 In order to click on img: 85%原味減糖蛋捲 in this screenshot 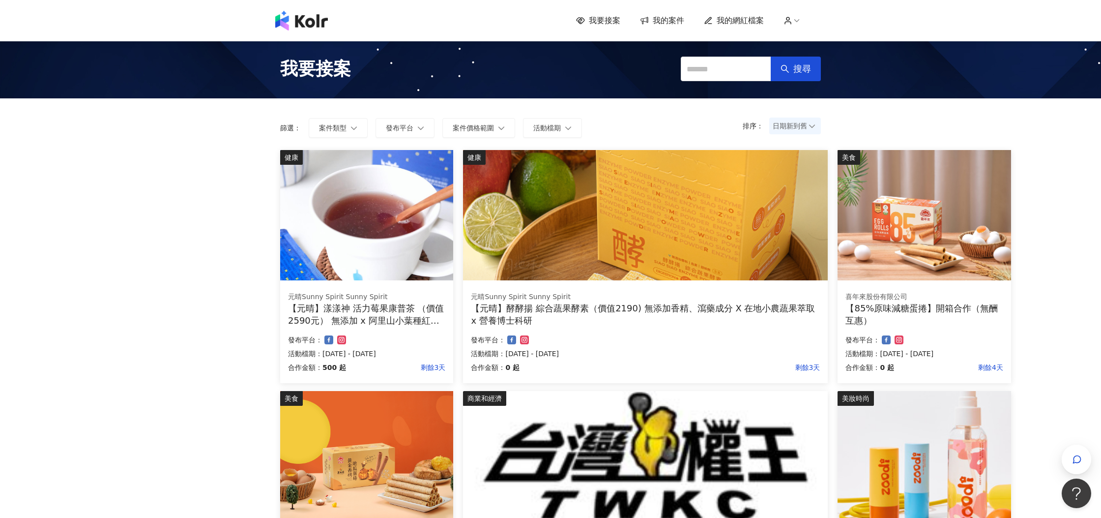, I will do `click(924, 215)`.